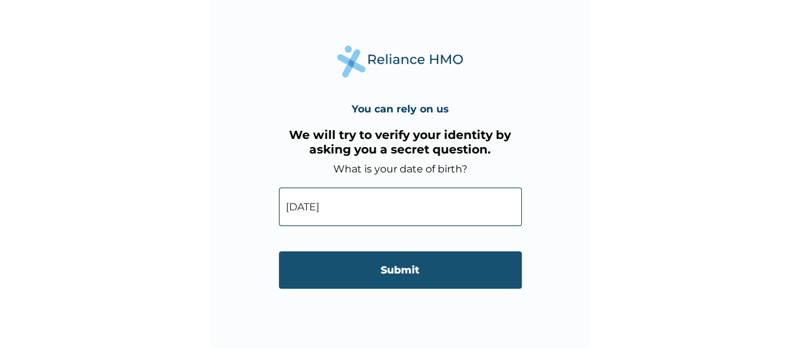 The image size is (800, 348). What do you see at coordinates (400, 270) in the screenshot?
I see `input: Submit` at bounding box center [400, 270].